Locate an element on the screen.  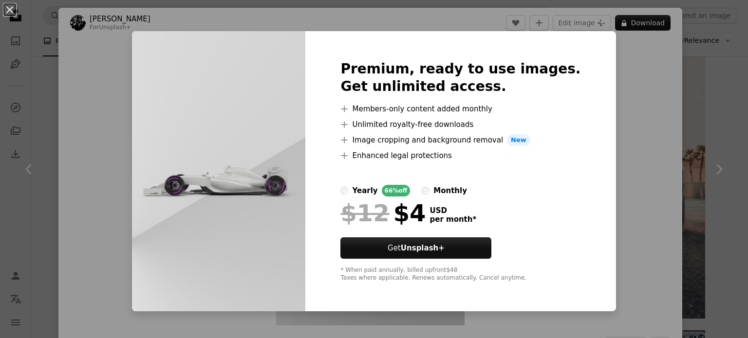
div: yearly is located at coordinates (365, 191).